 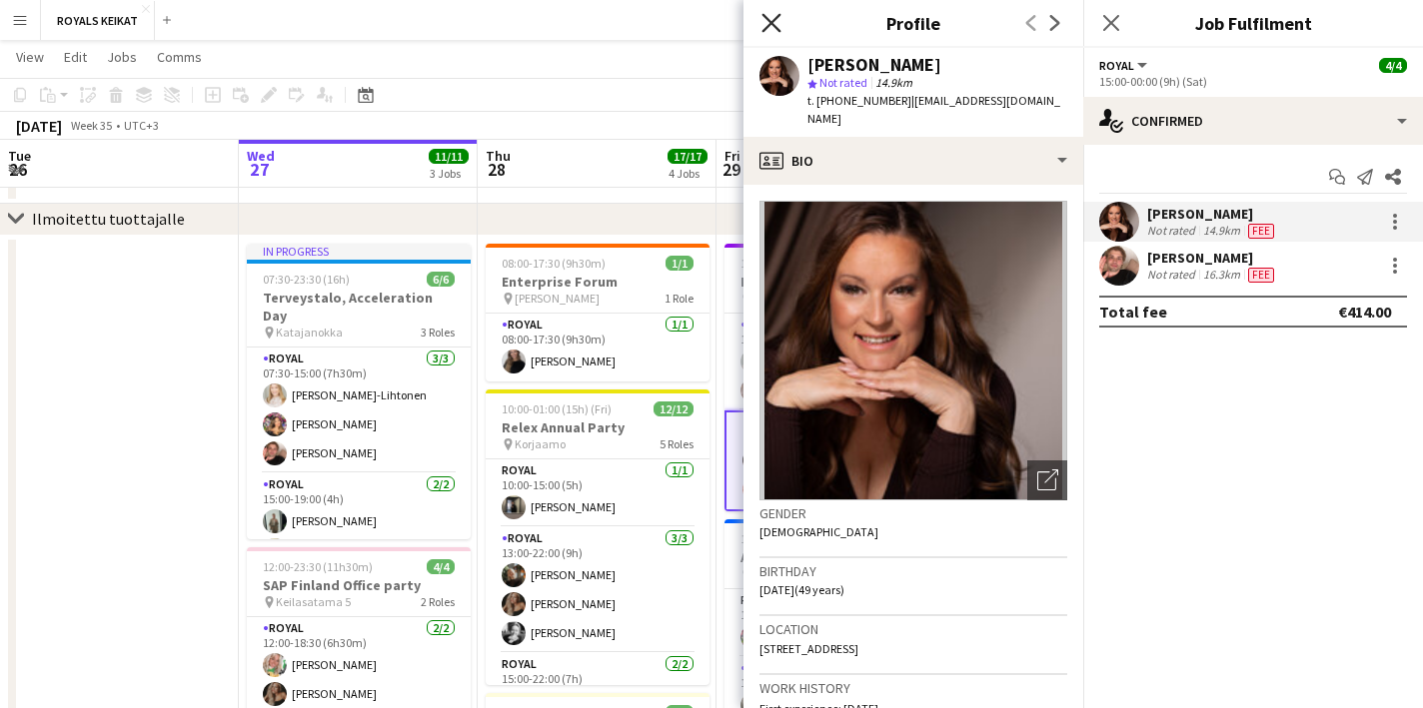 I want to click on h3: Relex Annual Party, so click(x=597, y=428).